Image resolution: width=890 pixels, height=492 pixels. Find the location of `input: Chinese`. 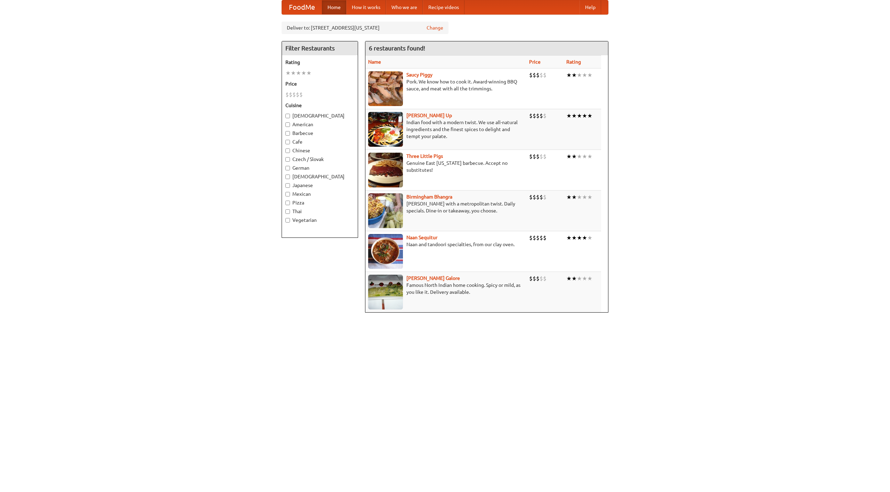

input: Chinese is located at coordinates (287, 150).